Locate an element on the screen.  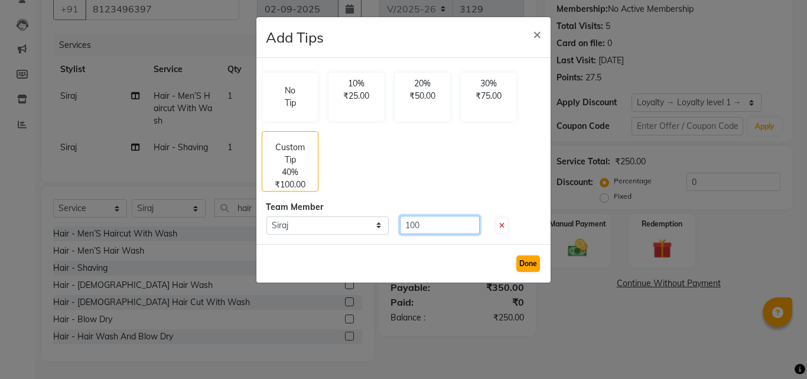
button: Close is located at coordinates (537, 34).